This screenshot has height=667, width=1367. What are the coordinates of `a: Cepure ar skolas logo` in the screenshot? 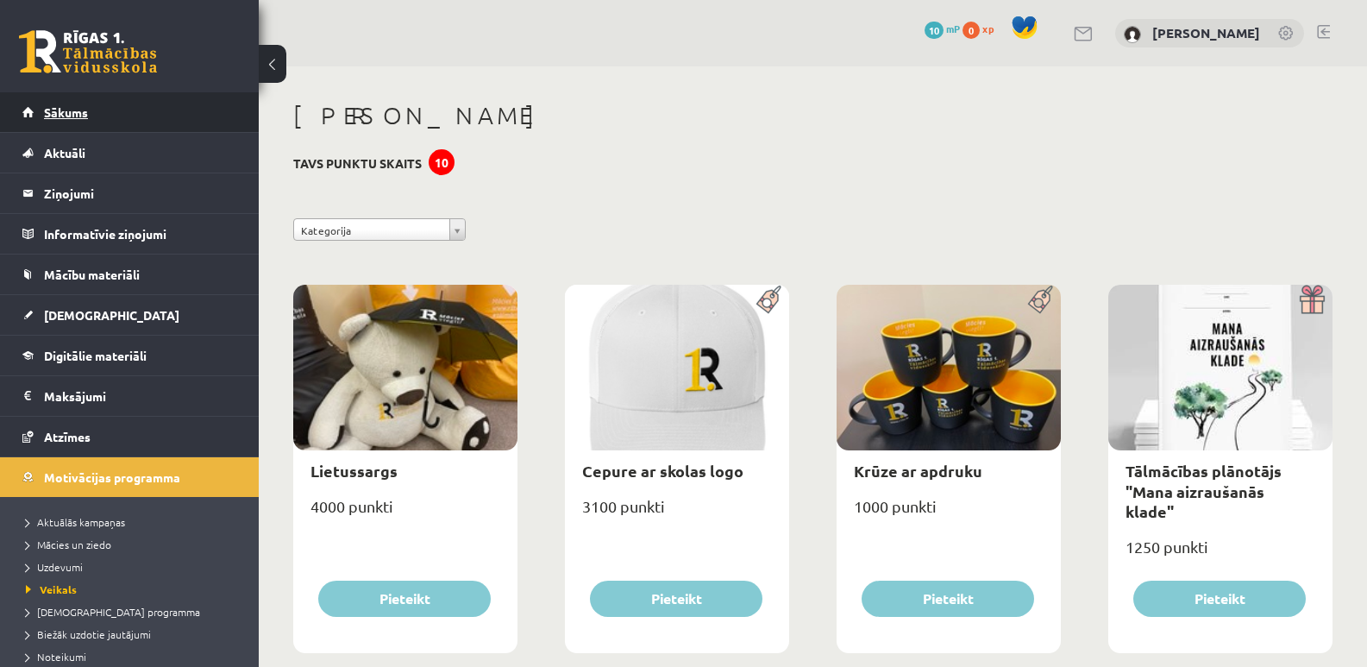 It's located at (662, 470).